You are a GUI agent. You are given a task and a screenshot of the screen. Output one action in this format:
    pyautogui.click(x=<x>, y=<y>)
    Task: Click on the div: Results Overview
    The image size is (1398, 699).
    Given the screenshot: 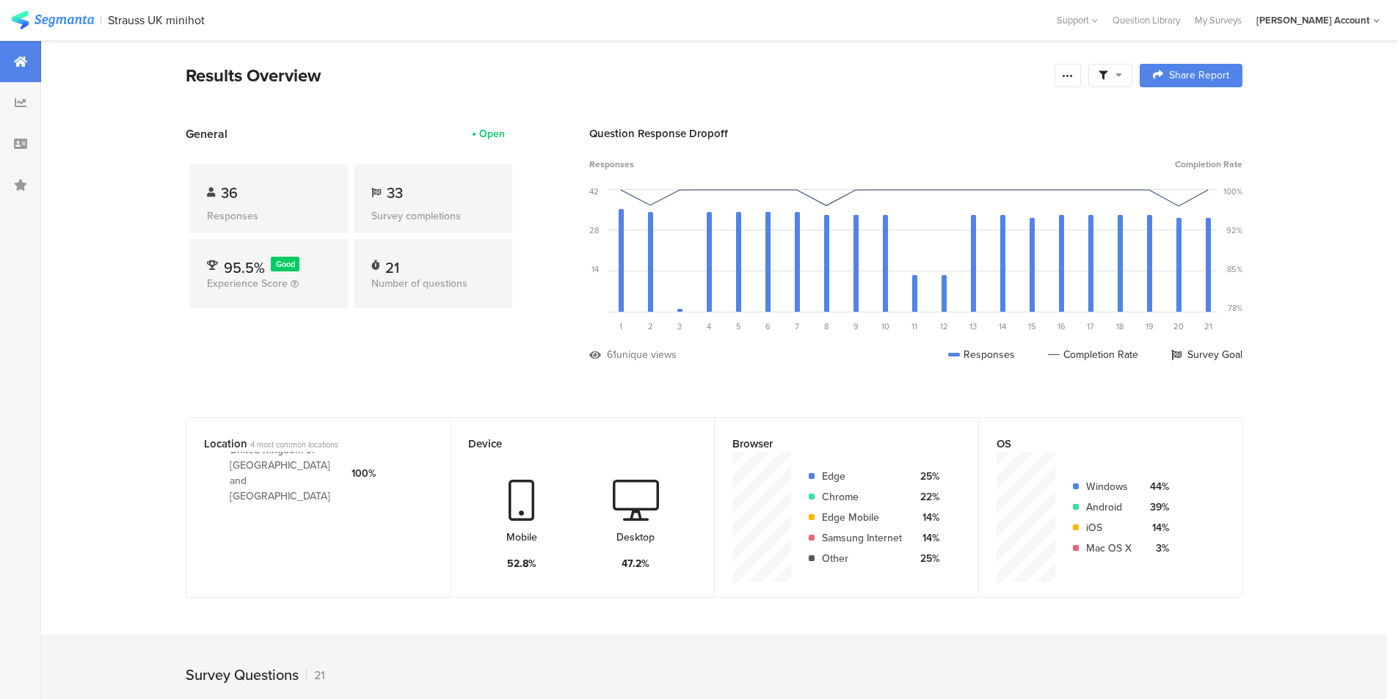 What is the action you would take?
    pyautogui.click(x=616, y=76)
    